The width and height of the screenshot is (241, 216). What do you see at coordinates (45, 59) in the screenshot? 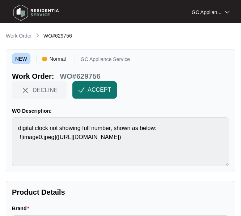
I see `img: Vercel Logo` at bounding box center [45, 59].